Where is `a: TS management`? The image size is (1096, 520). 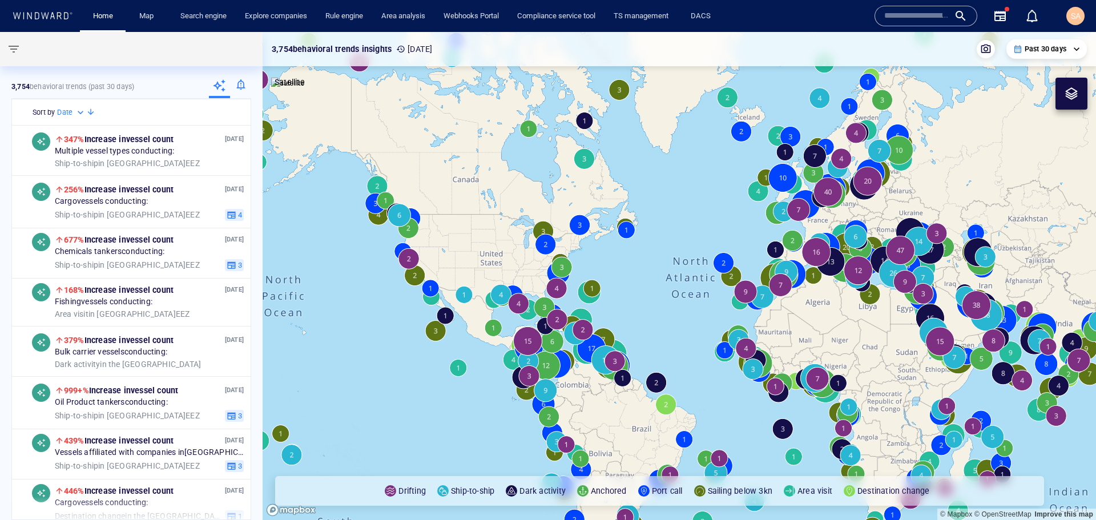 a: TS management is located at coordinates (641, 16).